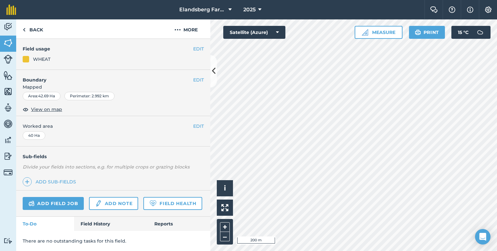  What do you see at coordinates (378, 32) in the screenshot?
I see `button: Measure` at bounding box center [378, 32].